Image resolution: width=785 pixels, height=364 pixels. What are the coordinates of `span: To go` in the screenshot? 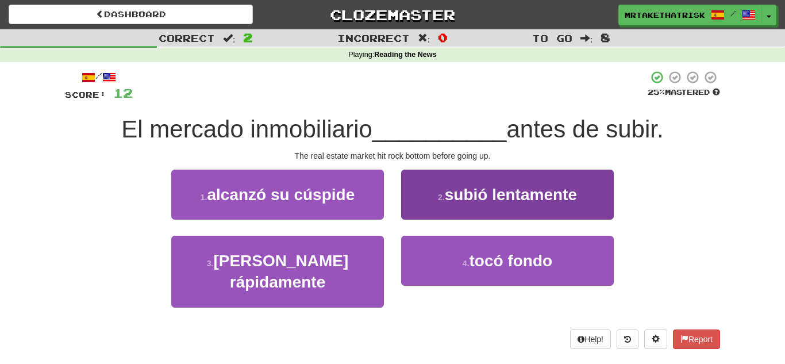 It's located at (552, 38).